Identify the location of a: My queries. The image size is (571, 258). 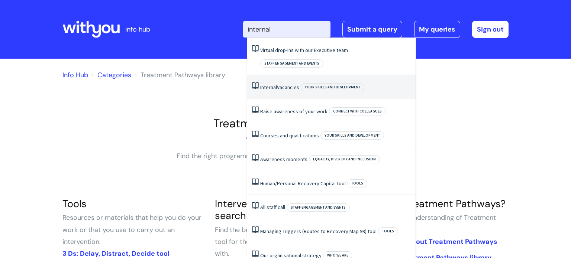
(437, 29).